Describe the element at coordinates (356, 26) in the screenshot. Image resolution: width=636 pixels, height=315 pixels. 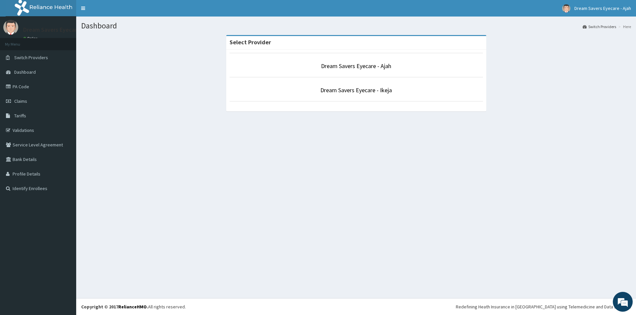
I see `h1: Dashboard` at that location.